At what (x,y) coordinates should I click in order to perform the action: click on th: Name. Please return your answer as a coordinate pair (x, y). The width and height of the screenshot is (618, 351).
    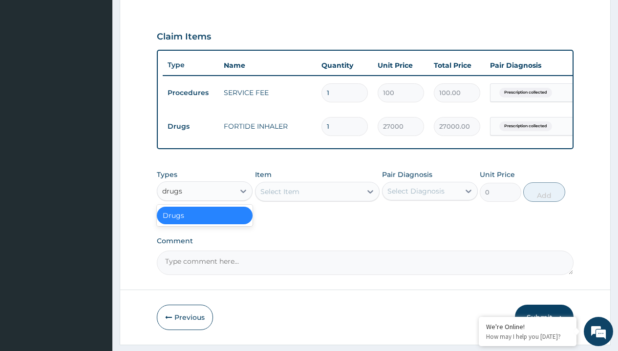
    Looking at the image, I should click on (268, 65).